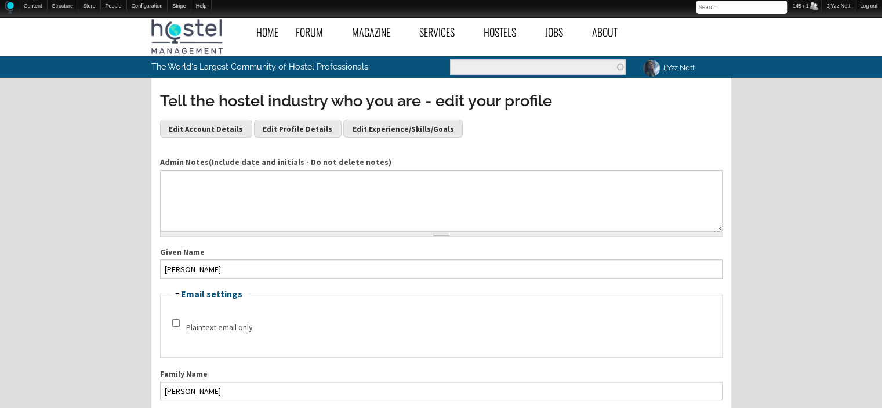  What do you see at coordinates (187, 37) in the screenshot?
I see `img: Hostel Management Home` at bounding box center [187, 37].